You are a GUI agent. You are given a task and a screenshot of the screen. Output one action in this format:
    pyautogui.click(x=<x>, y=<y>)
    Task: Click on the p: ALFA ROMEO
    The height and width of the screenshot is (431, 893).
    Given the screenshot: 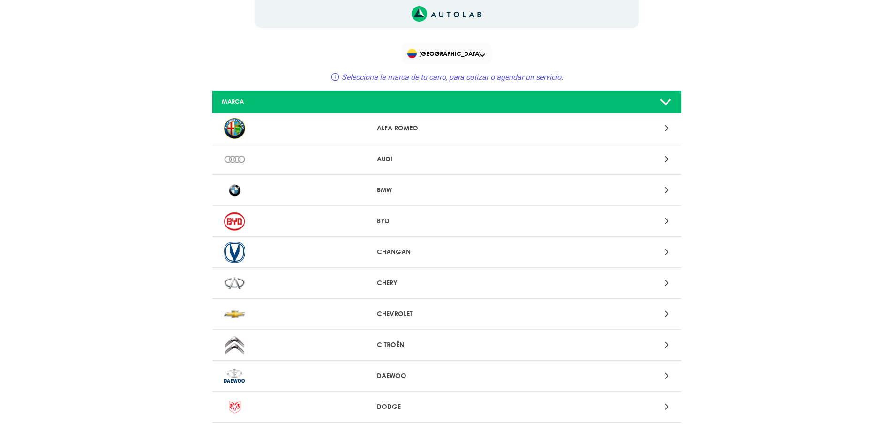 What is the action you would take?
    pyautogui.click(x=446, y=128)
    